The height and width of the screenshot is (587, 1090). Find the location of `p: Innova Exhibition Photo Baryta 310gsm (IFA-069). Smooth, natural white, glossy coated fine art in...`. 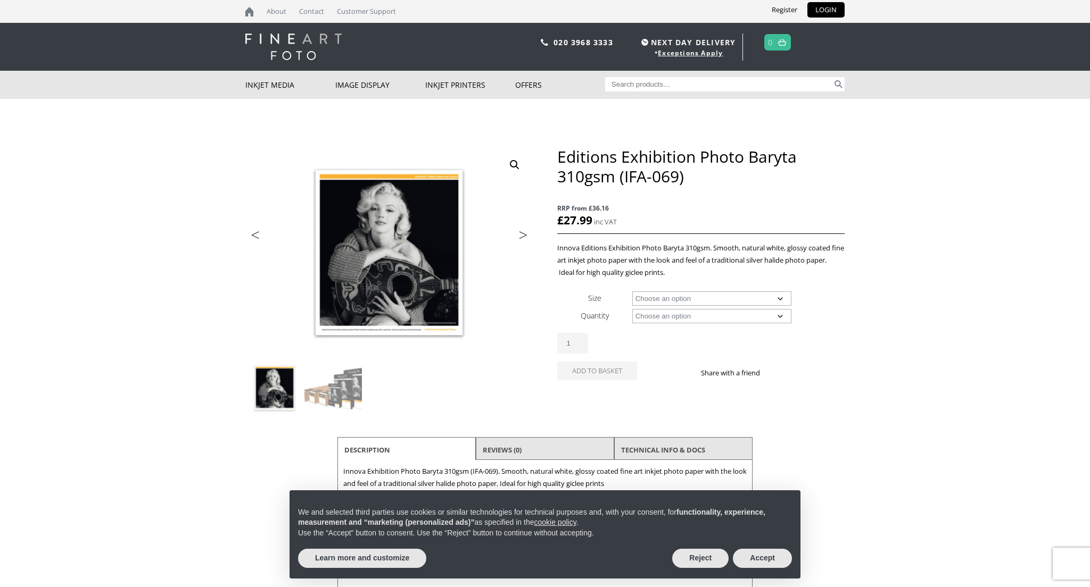

p: Innova Exhibition Photo Baryta 310gsm (IFA-069). Smooth, natural white, glossy coated fine art in... is located at coordinates (545, 478).